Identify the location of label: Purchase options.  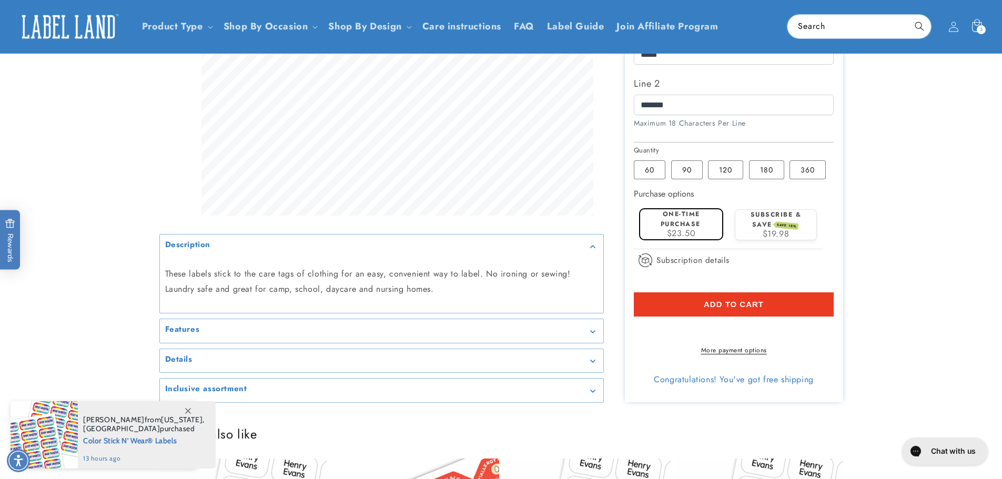
(664, 194).